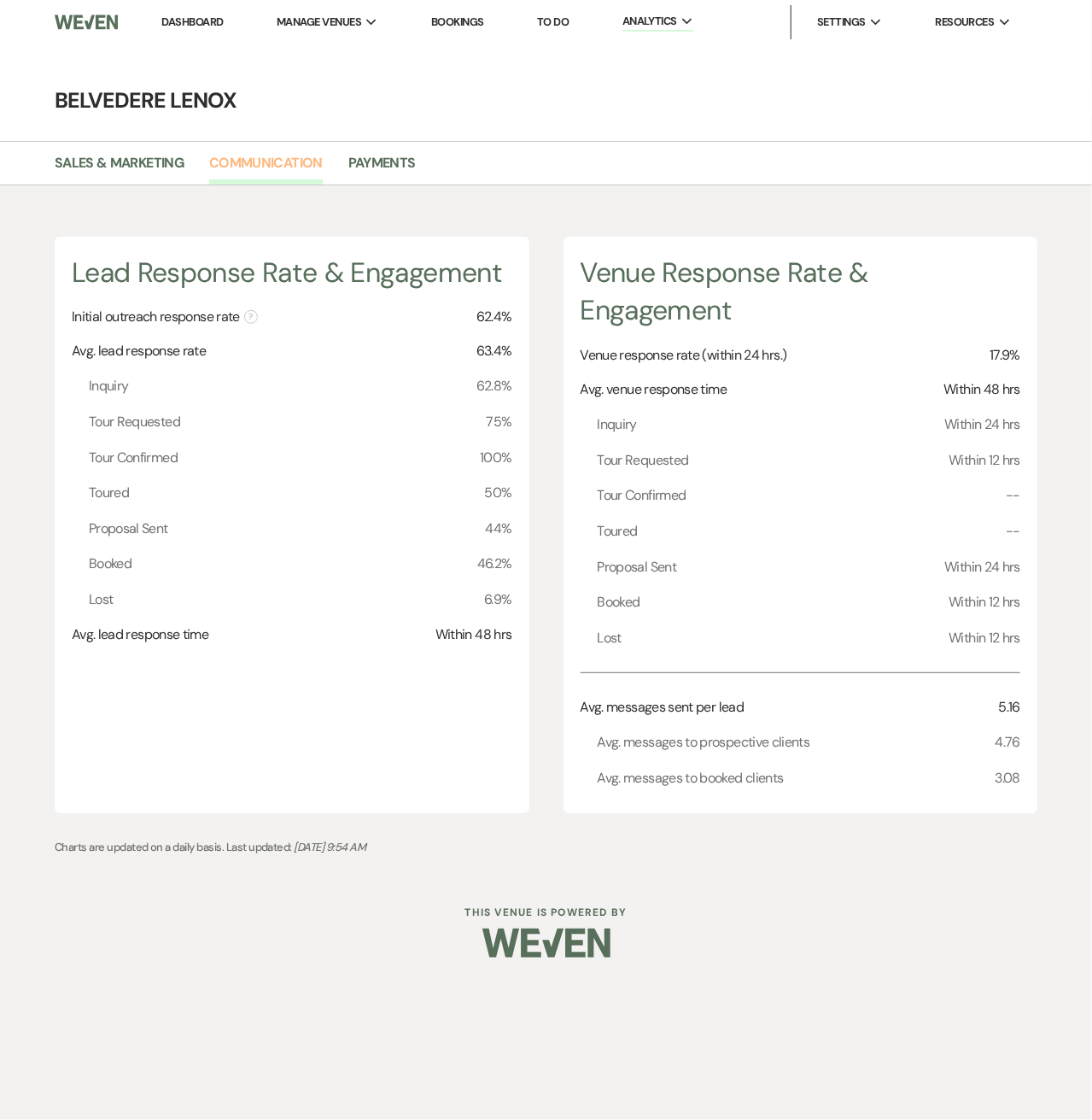  I want to click on span: Avg. messages to booked clients, so click(691, 778).